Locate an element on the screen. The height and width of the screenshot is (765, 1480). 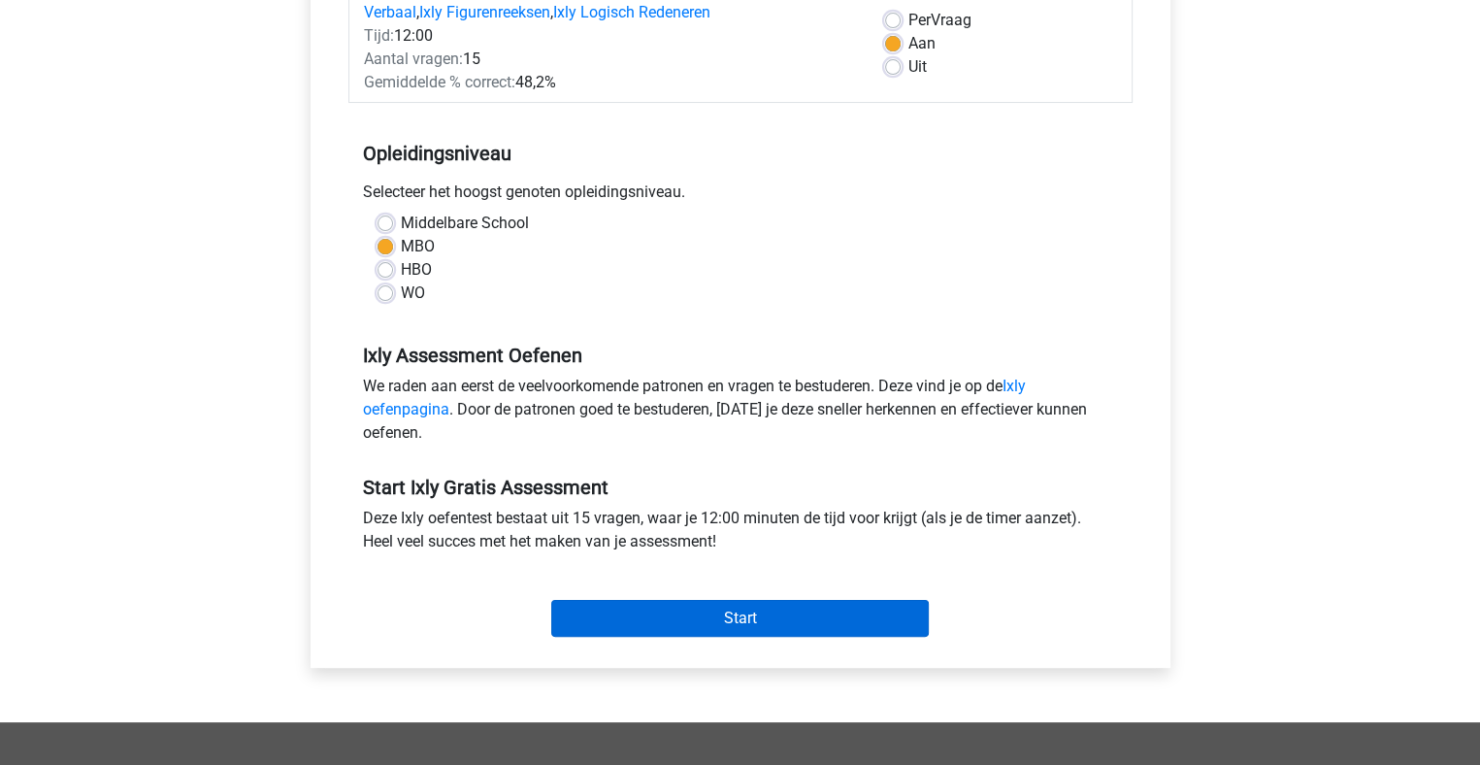
span: Gemiddelde % correct: is located at coordinates (440, 82).